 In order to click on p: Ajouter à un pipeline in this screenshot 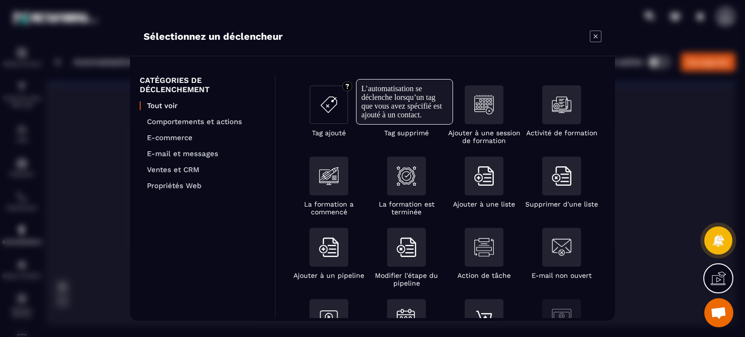, I will do `click(329, 275)`.